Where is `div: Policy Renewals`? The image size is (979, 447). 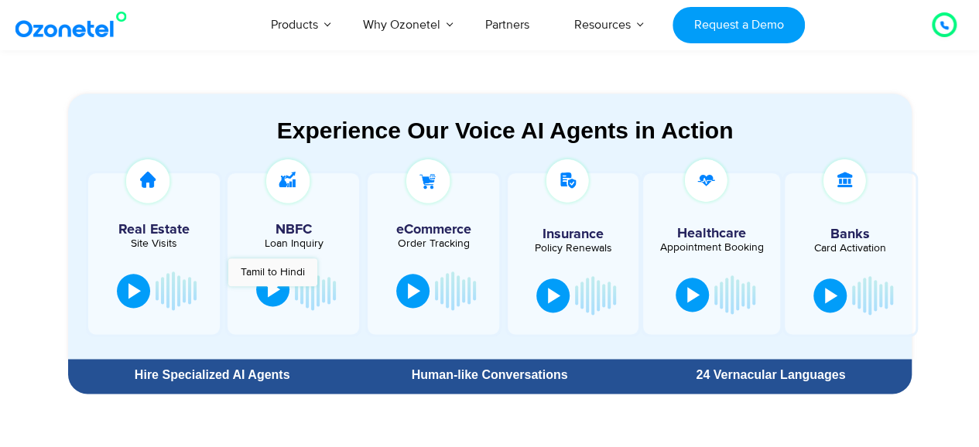 div: Policy Renewals is located at coordinates (573, 248).